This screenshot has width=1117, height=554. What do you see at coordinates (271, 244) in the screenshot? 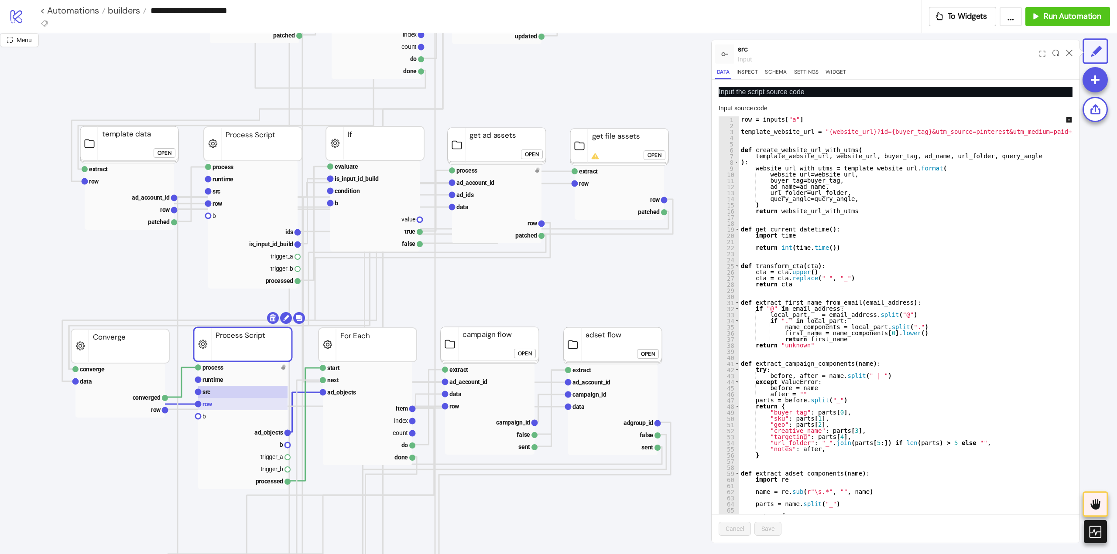
I see `text: is_input_id_build` at bounding box center [271, 244].